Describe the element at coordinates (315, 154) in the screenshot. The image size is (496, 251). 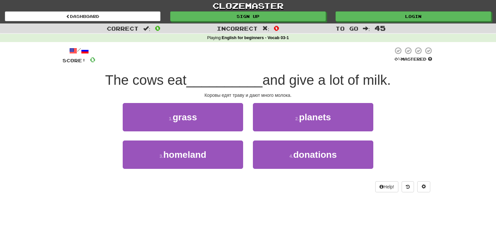
I see `span: donations` at that location.